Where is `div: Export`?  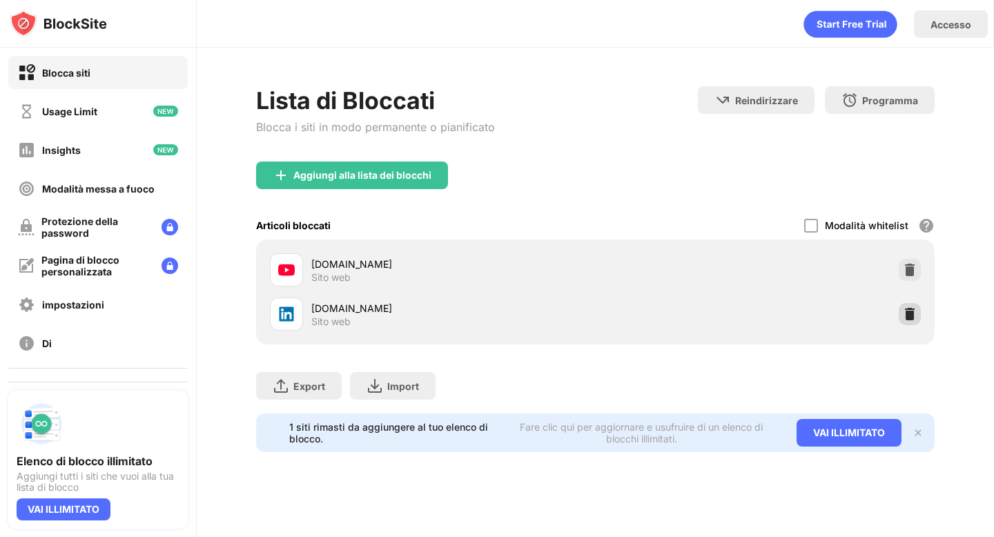 div: Export is located at coordinates (309, 386).